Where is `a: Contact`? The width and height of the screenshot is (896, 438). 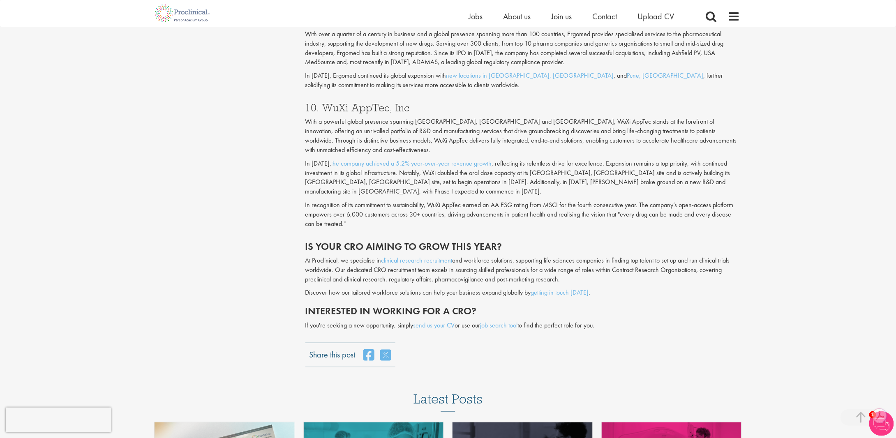 a: Contact is located at coordinates (605, 16).